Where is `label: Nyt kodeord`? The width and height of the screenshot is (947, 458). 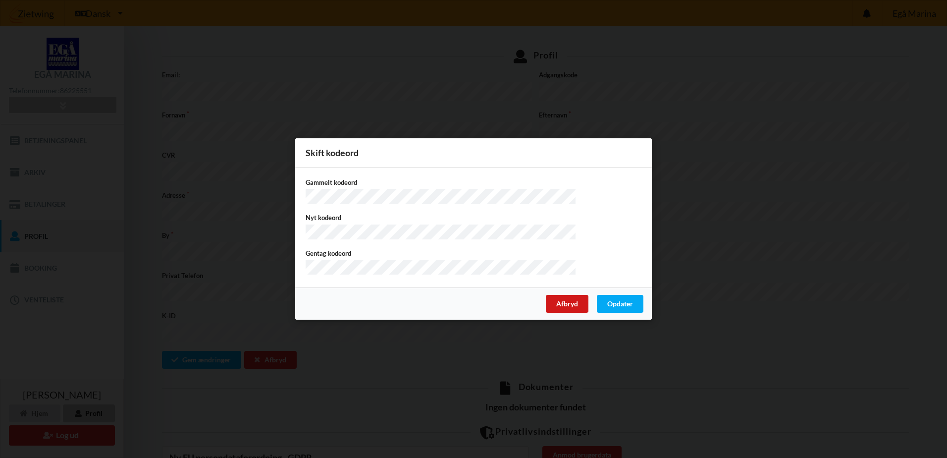 label: Nyt kodeord is located at coordinates (473, 217).